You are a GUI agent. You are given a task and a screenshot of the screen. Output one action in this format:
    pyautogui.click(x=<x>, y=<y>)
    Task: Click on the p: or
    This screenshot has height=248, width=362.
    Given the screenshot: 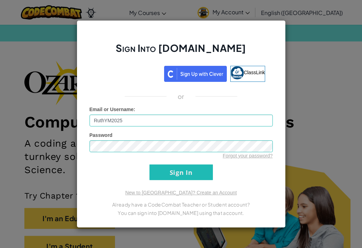 What is the action you would take?
    pyautogui.click(x=181, y=96)
    